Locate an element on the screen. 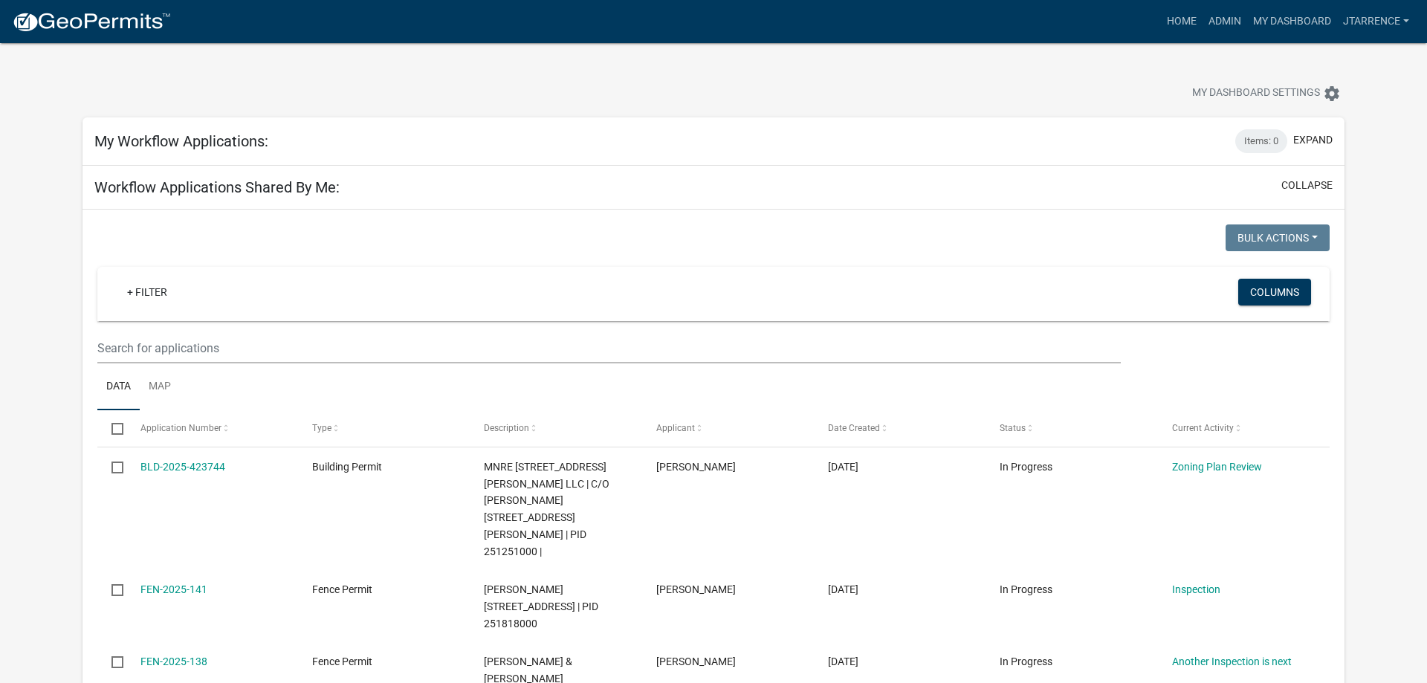  span: Craig A. Olson is located at coordinates (695, 661).